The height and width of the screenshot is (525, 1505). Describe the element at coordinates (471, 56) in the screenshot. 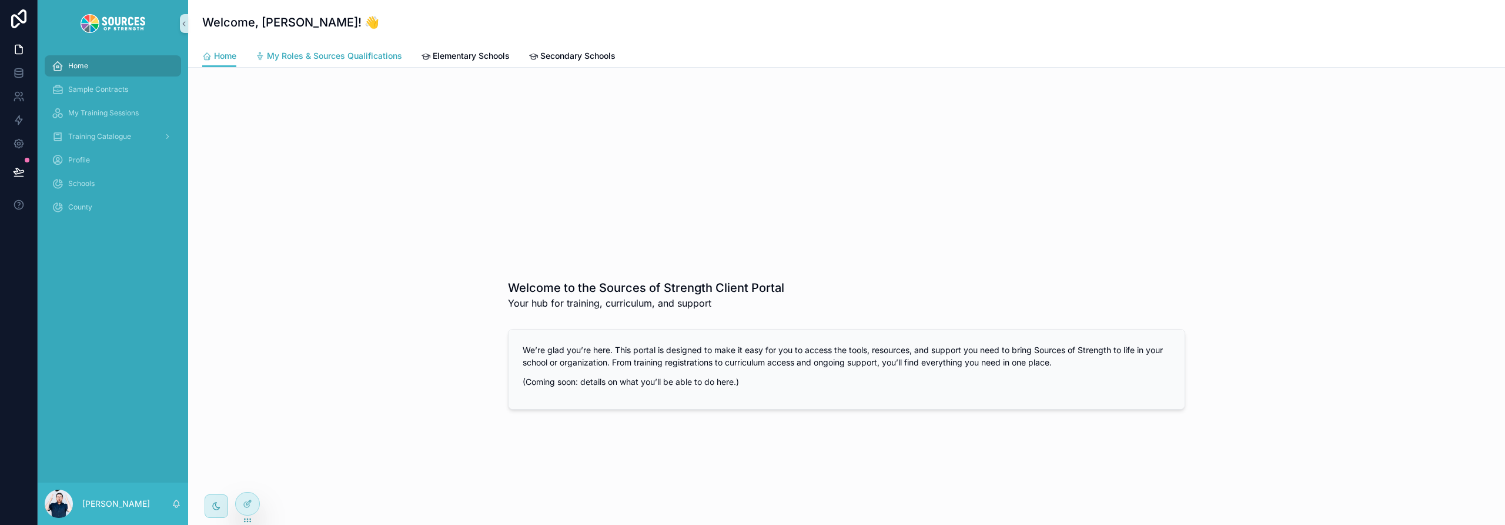

I see `span: Elementary Schools` at that location.